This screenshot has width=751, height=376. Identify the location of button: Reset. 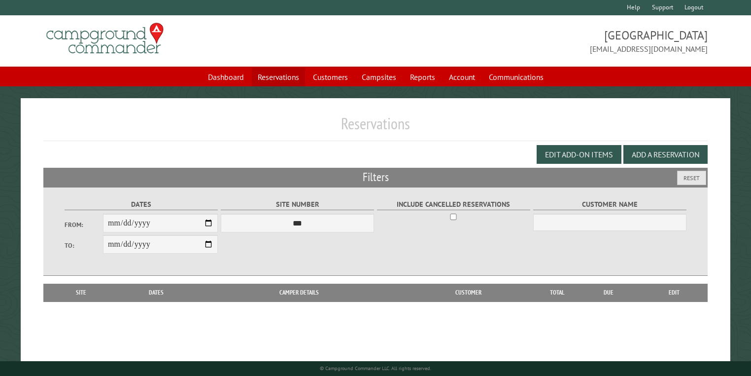
(692, 177).